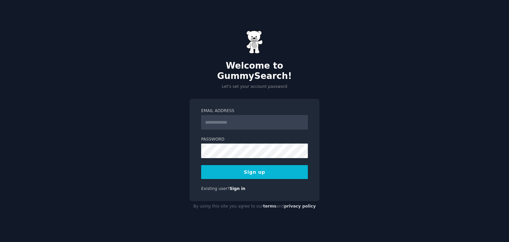  Describe the element at coordinates (254, 172) in the screenshot. I see `button: Sign up` at that location.